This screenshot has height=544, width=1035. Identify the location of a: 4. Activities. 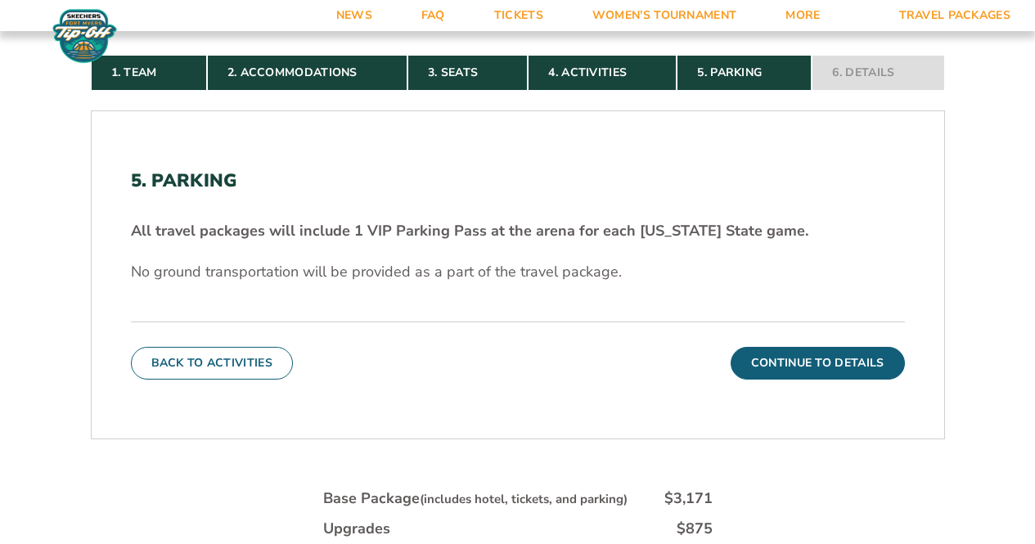
(602, 73).